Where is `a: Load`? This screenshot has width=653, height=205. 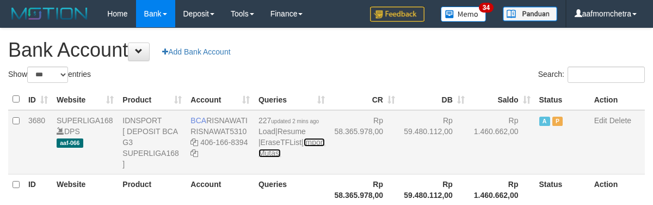 a: Load is located at coordinates (267, 131).